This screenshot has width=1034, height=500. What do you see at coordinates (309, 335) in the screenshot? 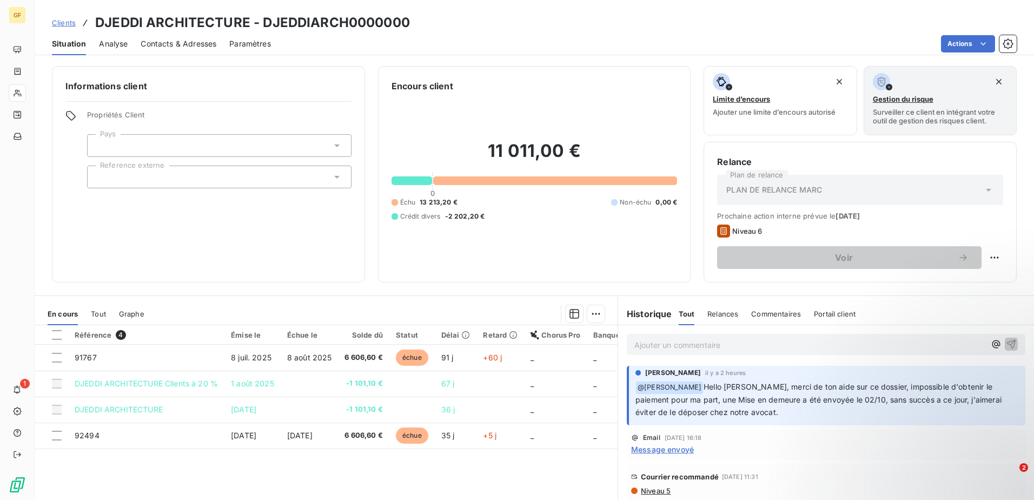
I see `div: Échue le` at bounding box center [309, 335].